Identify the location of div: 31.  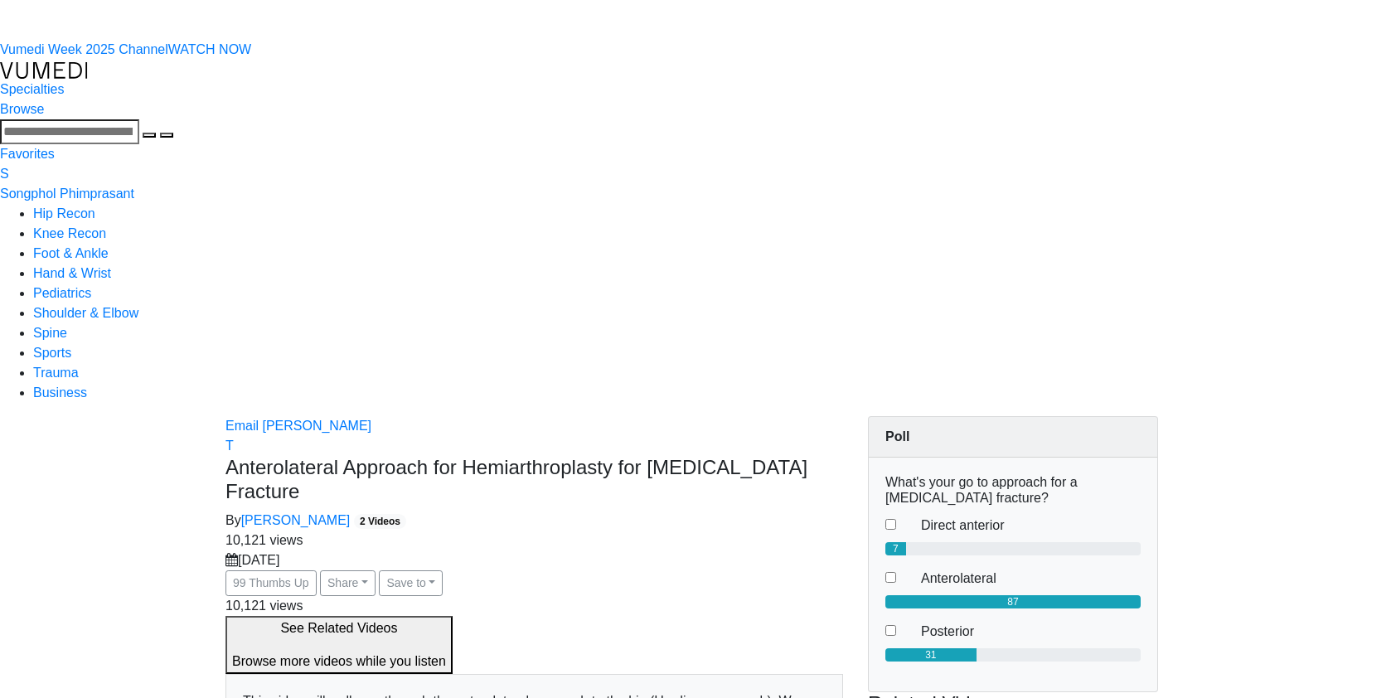
(931, 655).